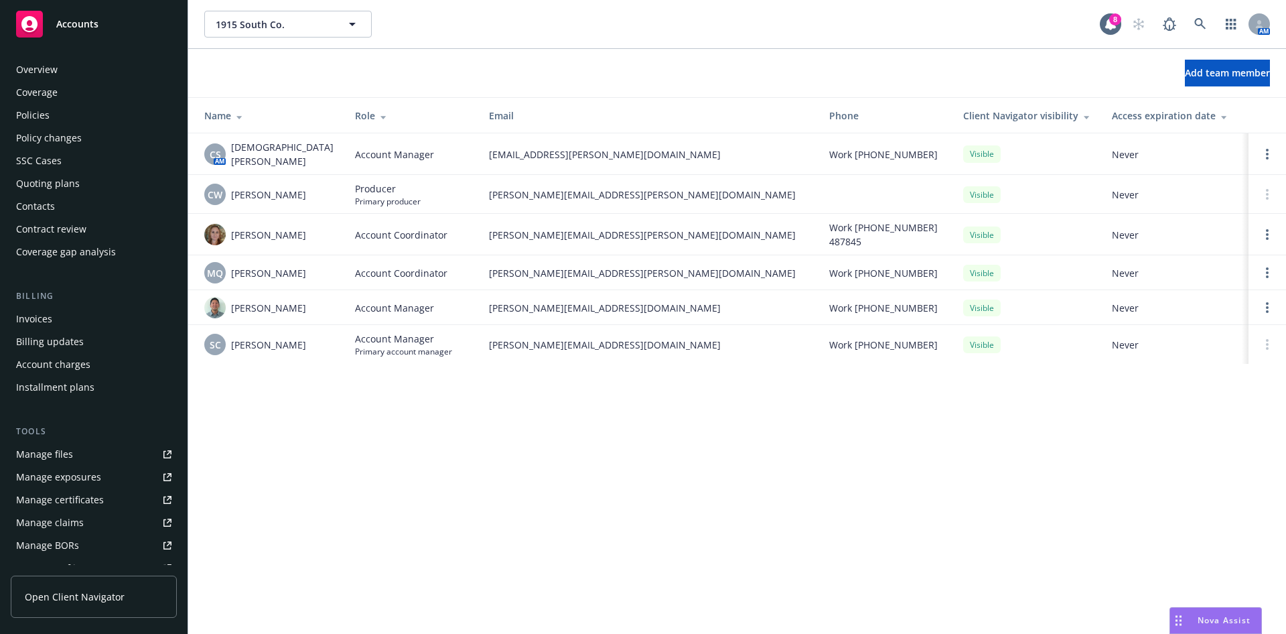 The width and height of the screenshot is (1286, 634). Describe the element at coordinates (215, 344) in the screenshot. I see `span: SC` at that location.